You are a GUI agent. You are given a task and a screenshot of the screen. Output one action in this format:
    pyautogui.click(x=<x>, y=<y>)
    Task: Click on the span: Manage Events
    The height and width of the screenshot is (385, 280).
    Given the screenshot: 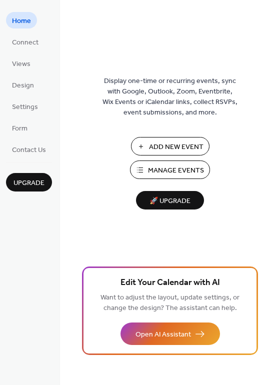 What is the action you would take?
    pyautogui.click(x=176, y=171)
    